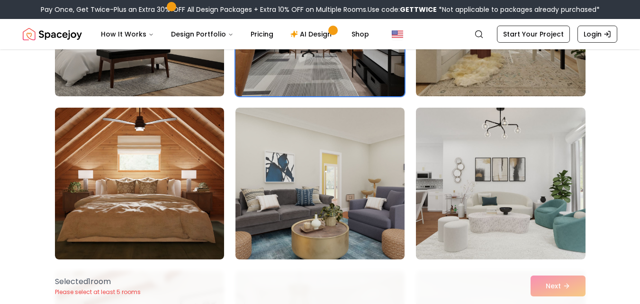  I want to click on a: AI Design, so click(312, 34).